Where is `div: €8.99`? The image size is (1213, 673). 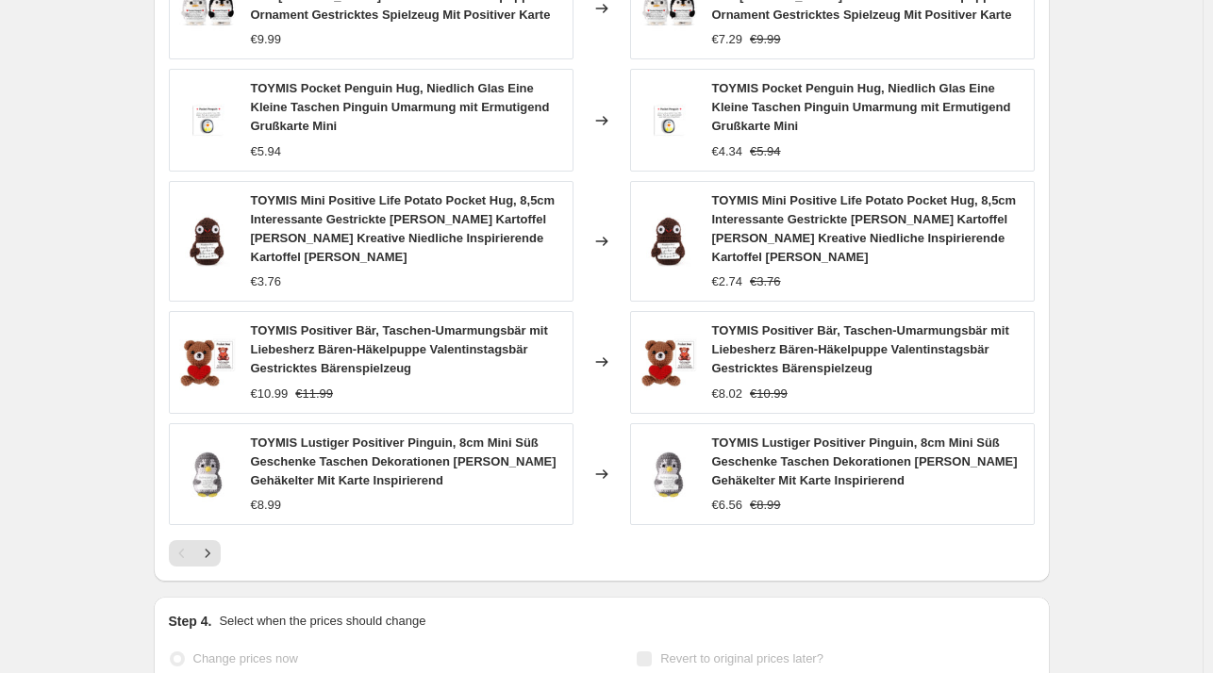 div: €8.99 is located at coordinates (266, 506).